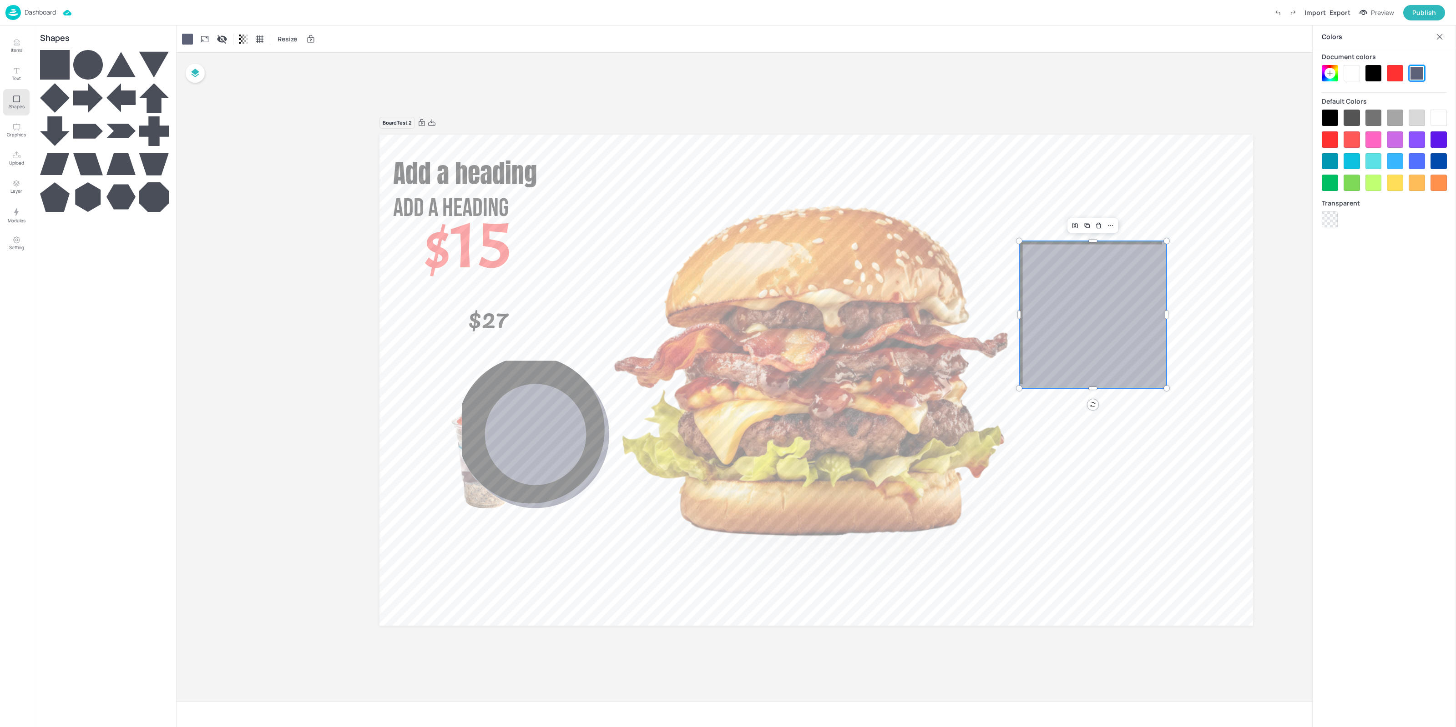 Image resolution: width=1456 pixels, height=727 pixels. I want to click on p: Items, so click(16, 50).